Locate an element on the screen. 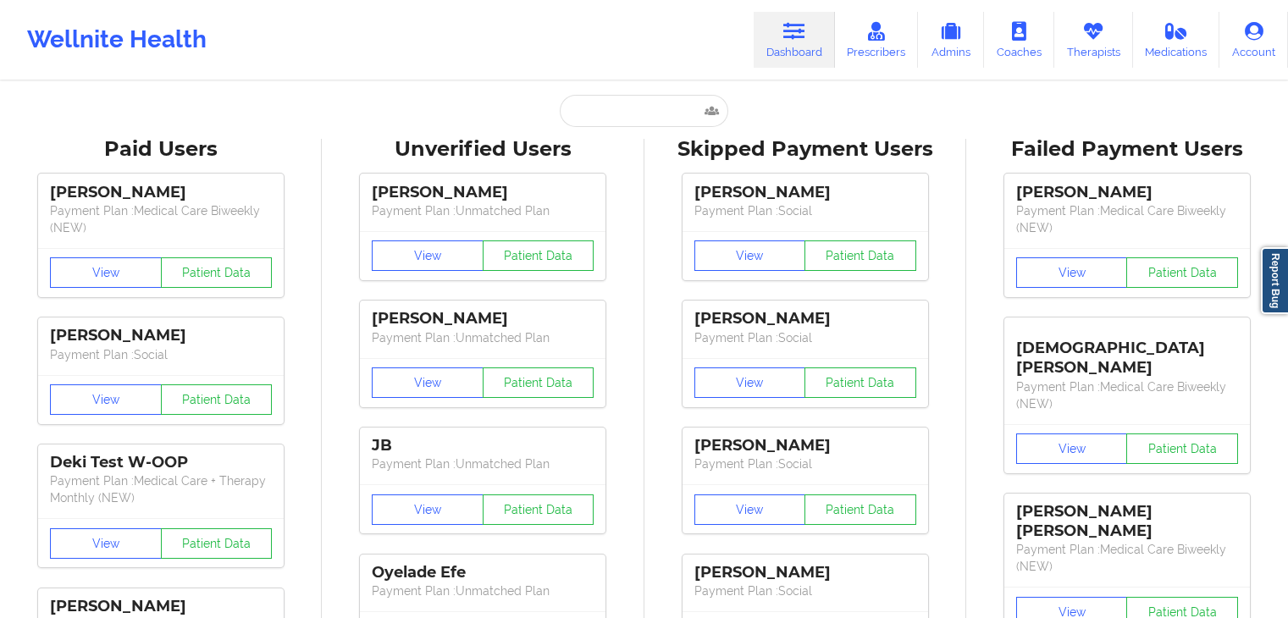  a: Report Bug is located at coordinates (1275, 280).